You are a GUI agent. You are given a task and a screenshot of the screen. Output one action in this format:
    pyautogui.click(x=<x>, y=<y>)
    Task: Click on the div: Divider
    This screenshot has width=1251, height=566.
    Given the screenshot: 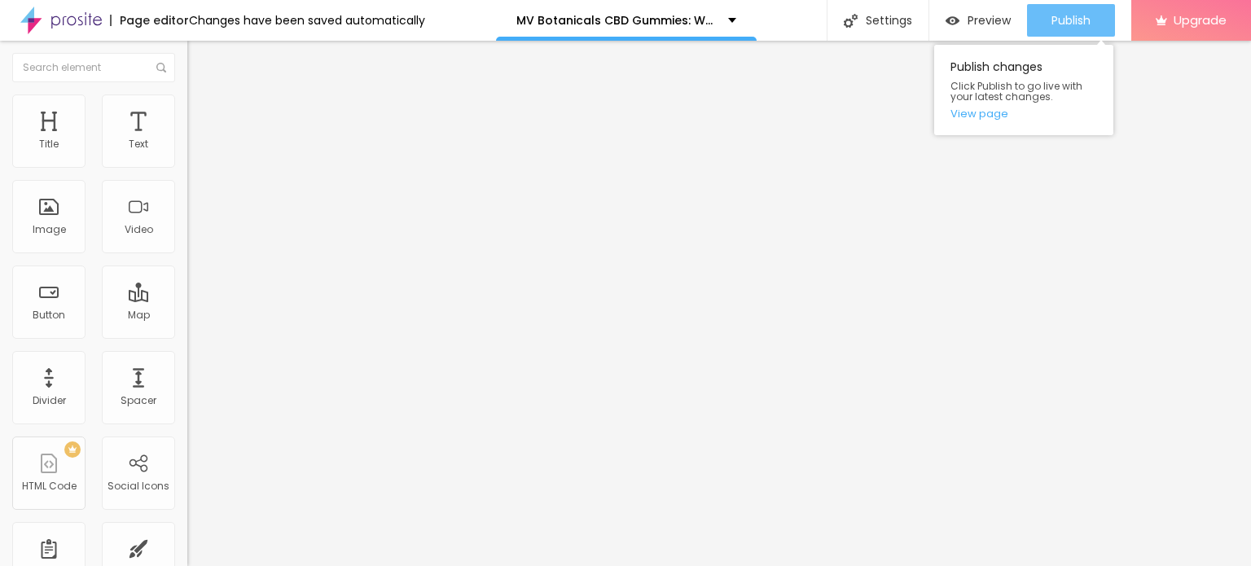 What is the action you would take?
    pyautogui.click(x=49, y=401)
    